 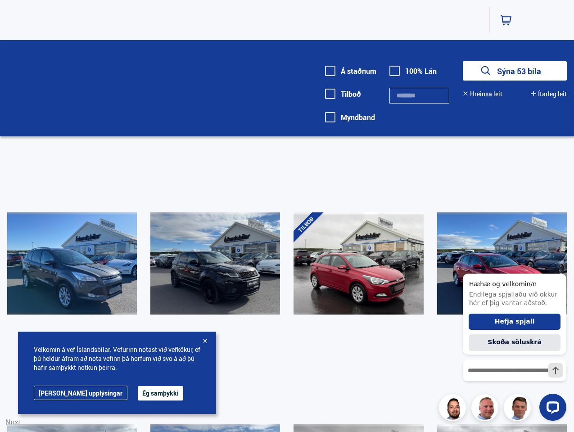 What do you see at coordinates (59, 65) in the screenshot?
I see `button: Hefja spjall` at bounding box center [59, 65].